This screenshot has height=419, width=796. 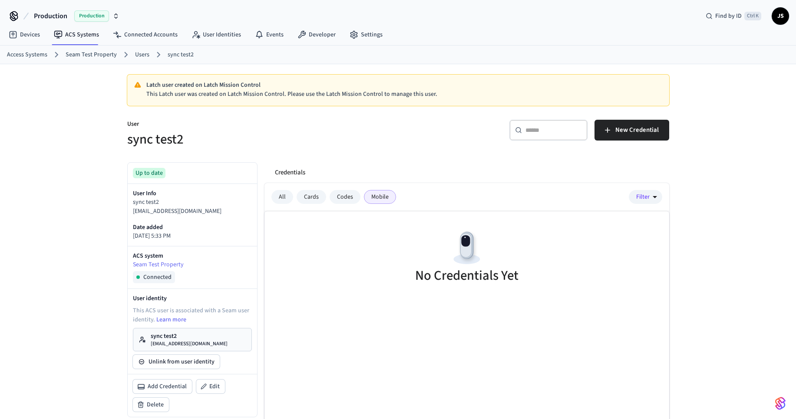 What do you see at coordinates (192, 299) in the screenshot?
I see `p: User identity` at bounding box center [192, 299].